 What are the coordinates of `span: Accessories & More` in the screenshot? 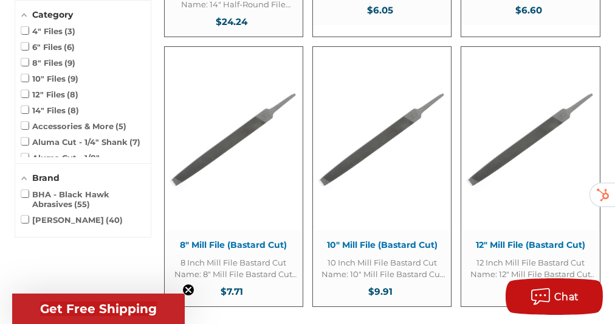 It's located at (74, 126).